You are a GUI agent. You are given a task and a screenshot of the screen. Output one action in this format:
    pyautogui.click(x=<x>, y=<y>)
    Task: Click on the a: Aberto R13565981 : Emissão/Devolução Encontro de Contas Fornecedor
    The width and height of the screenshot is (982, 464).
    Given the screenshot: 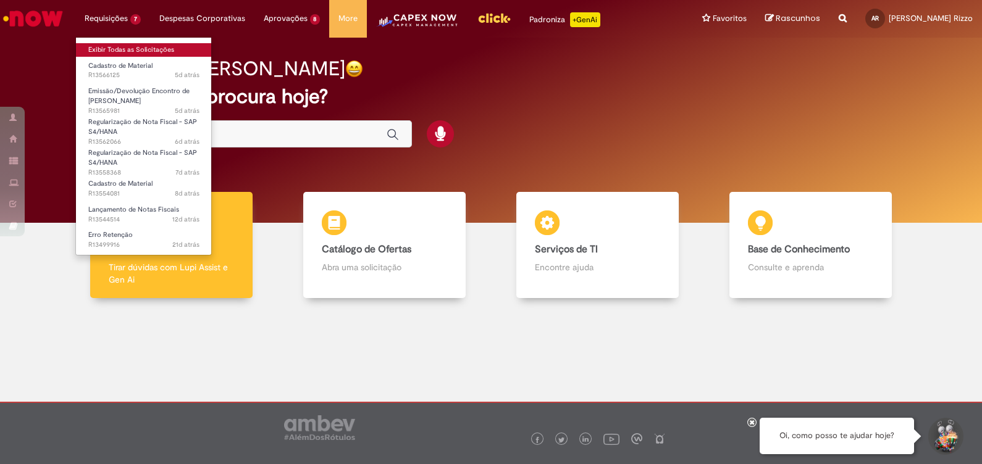 What is the action you would take?
    pyautogui.click(x=144, y=98)
    